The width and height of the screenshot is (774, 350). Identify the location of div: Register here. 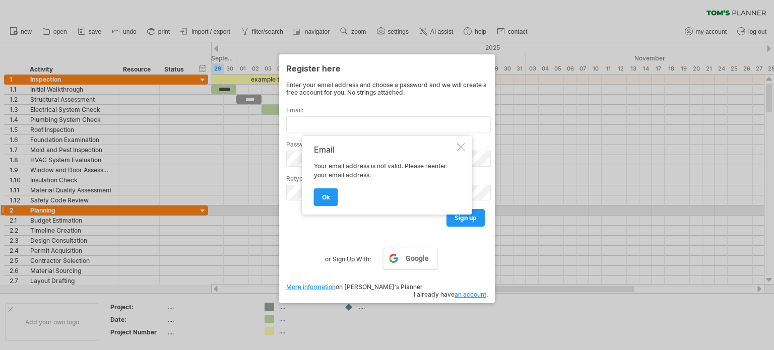
(387, 68).